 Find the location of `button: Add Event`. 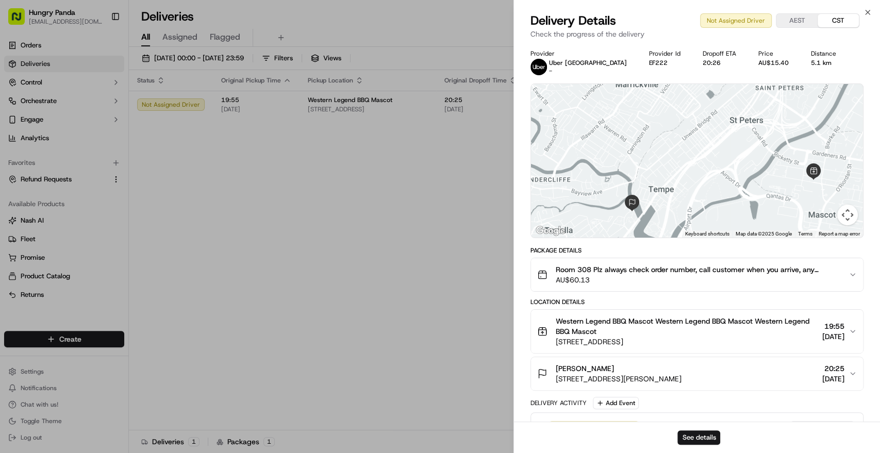

button: Add Event is located at coordinates (616, 403).